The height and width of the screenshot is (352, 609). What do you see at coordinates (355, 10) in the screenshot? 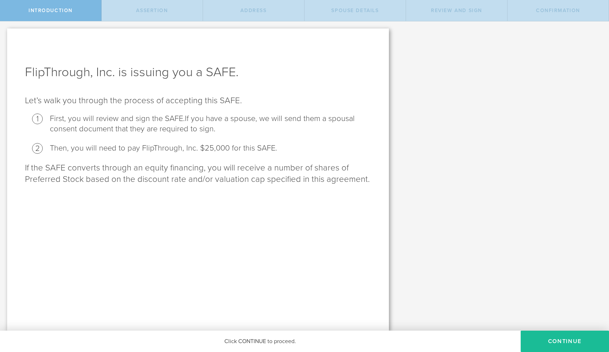
I see `span: Spouse Details` at bounding box center [355, 10].